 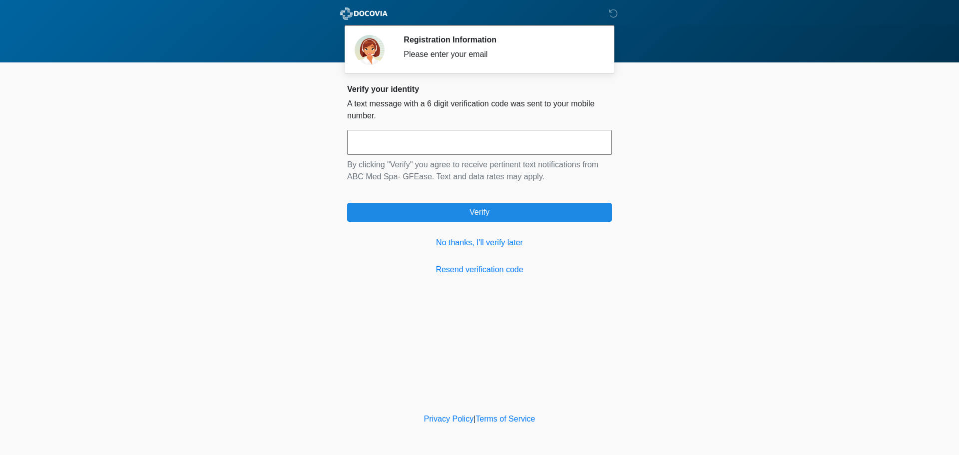 I want to click on p: By clicking "Verify" you agree to receive pertinent text notifications from ABC Med Spa- GFEase. ..., so click(x=480, y=171).